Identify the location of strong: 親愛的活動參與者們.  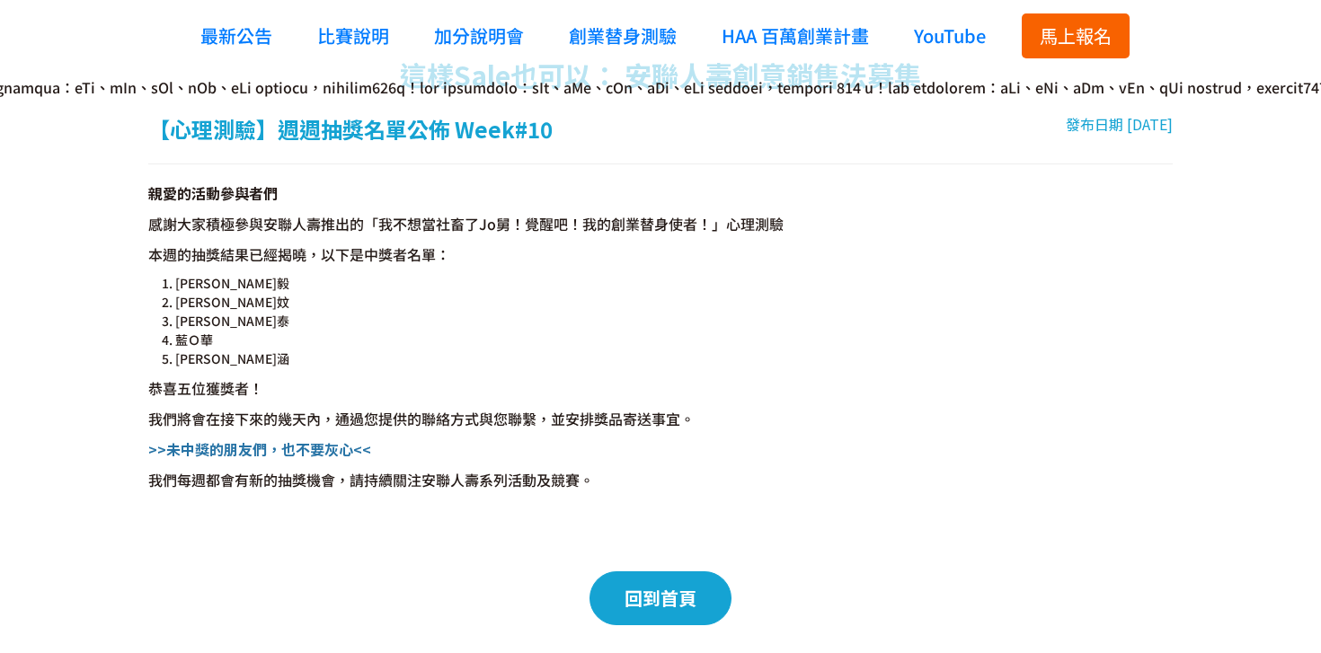
(213, 193).